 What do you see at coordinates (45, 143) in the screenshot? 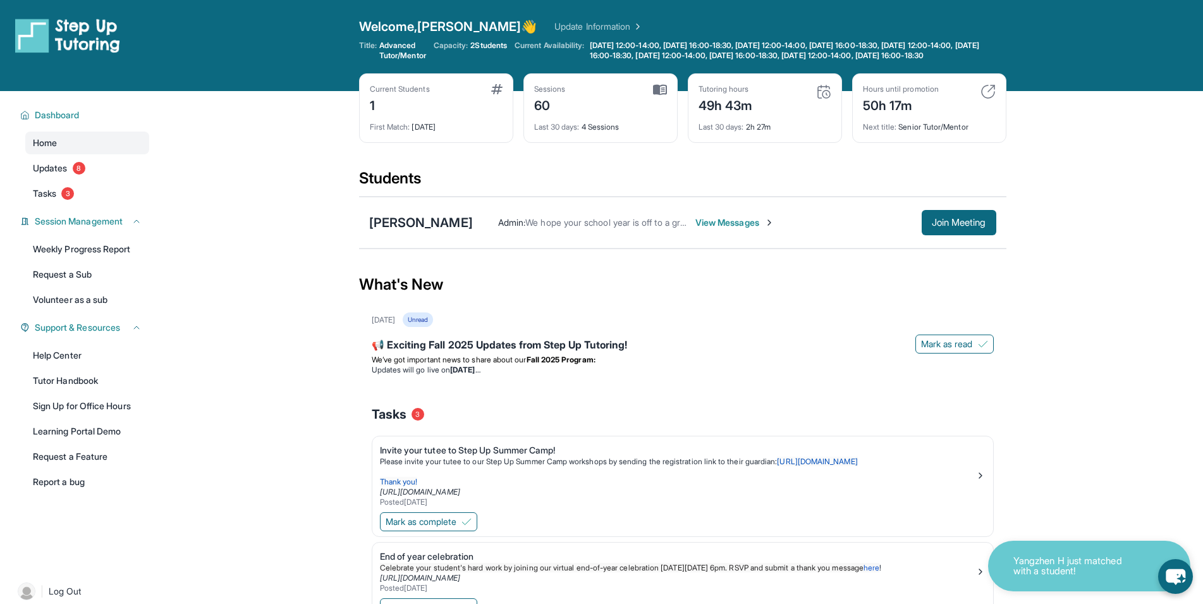
I see `span: Home` at bounding box center [45, 143].